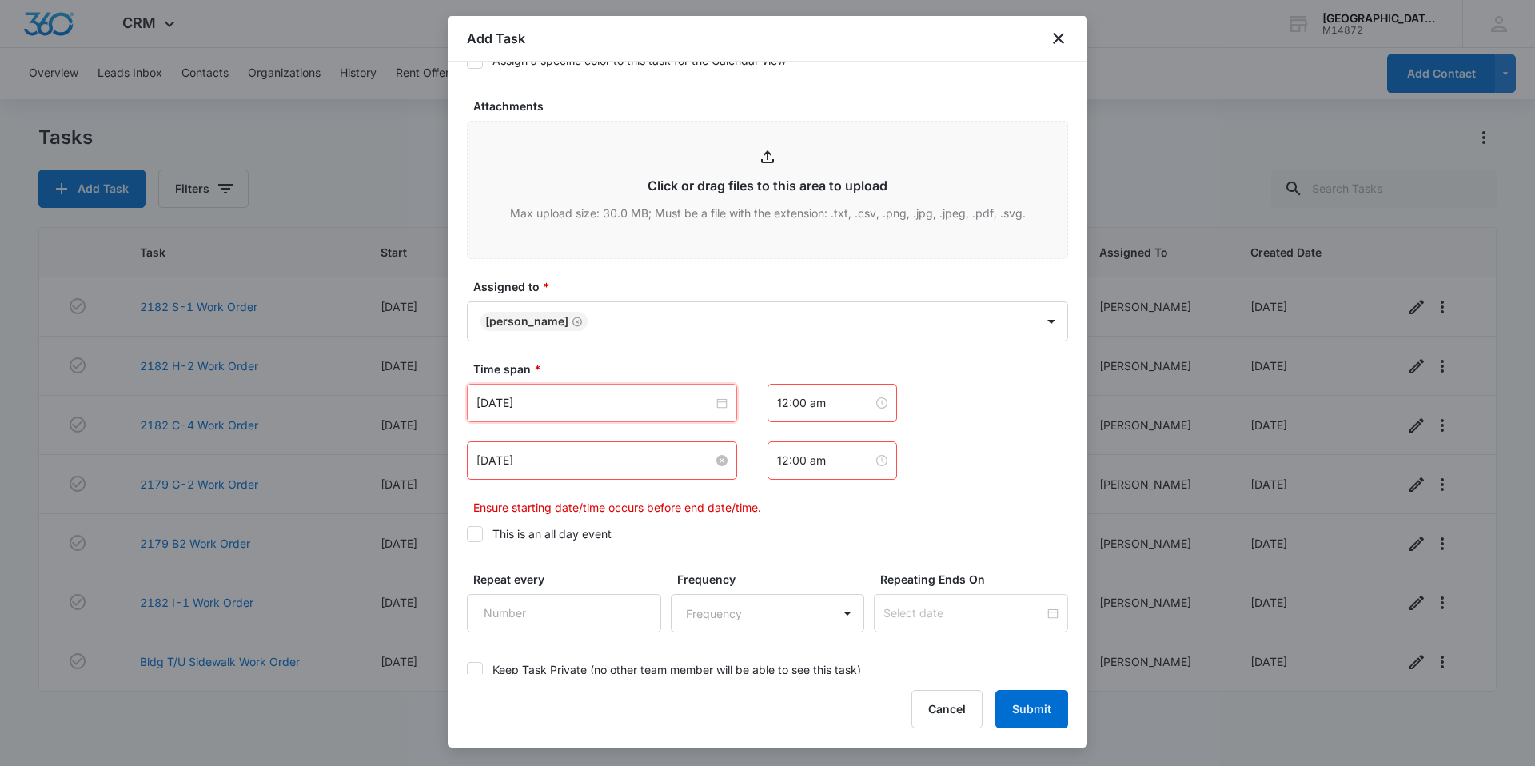 This screenshot has height=766, width=1535. What do you see at coordinates (722, 461) in the screenshot?
I see `span: close-circle` at bounding box center [722, 461].